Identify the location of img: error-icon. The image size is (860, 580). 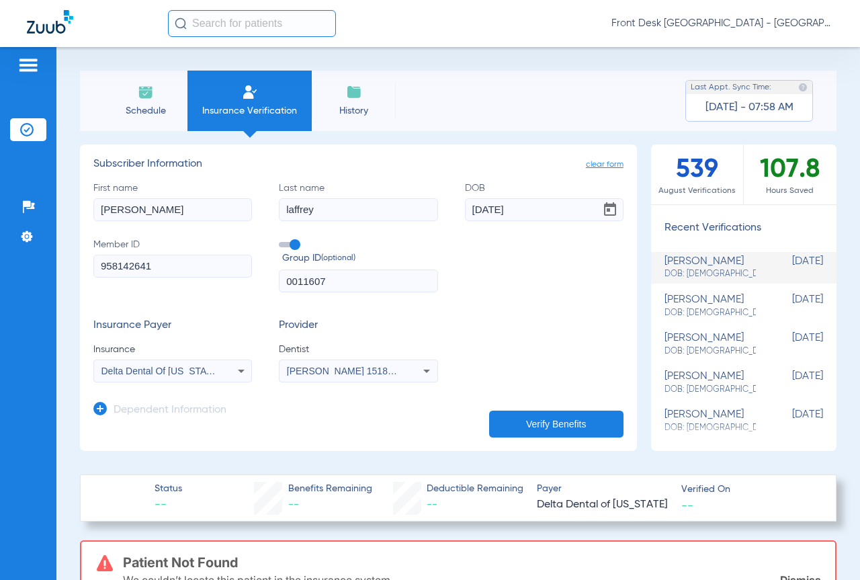
(105, 563).